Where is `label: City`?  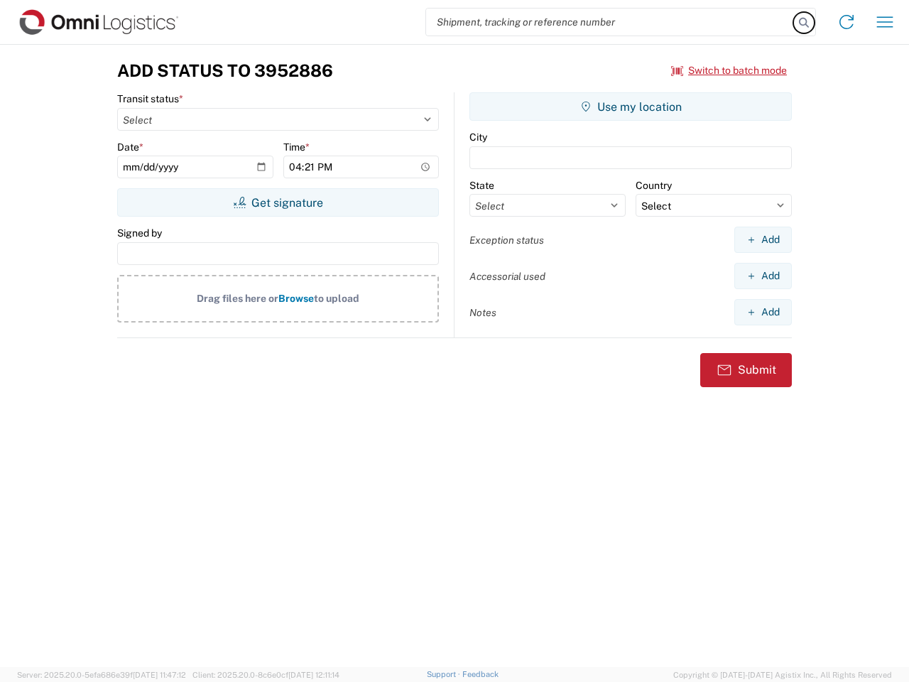 label: City is located at coordinates (478, 137).